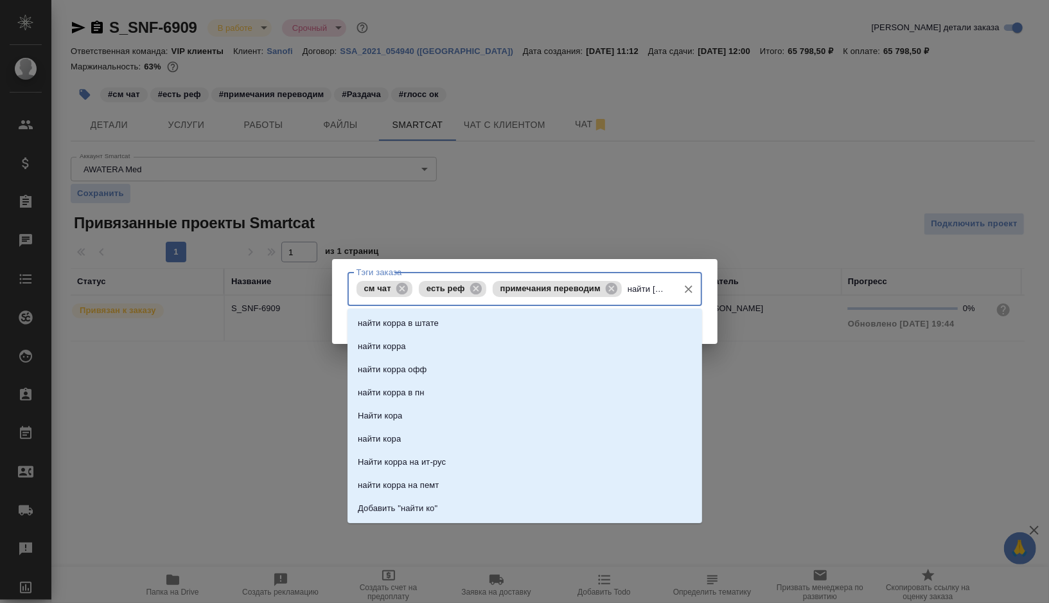  I want to click on p: найти корра на пемт, so click(398, 485).